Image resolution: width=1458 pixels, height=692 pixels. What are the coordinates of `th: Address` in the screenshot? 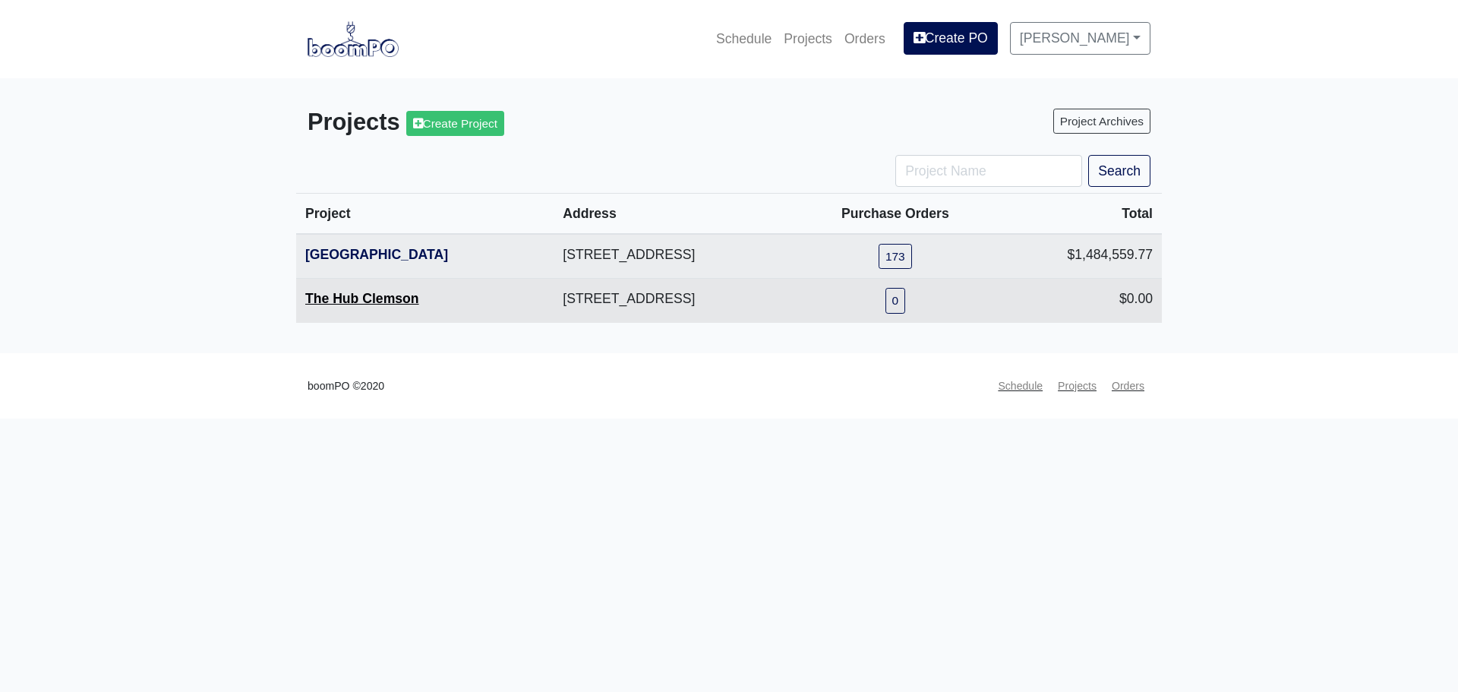 It's located at (673, 214).